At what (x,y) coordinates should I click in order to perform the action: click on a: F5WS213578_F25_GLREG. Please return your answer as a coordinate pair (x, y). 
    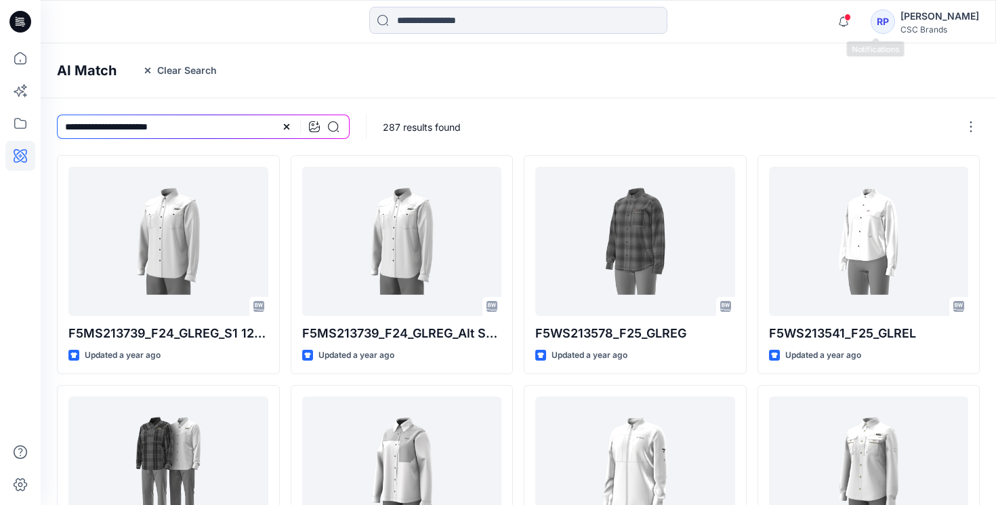
    Looking at the image, I should click on (635, 241).